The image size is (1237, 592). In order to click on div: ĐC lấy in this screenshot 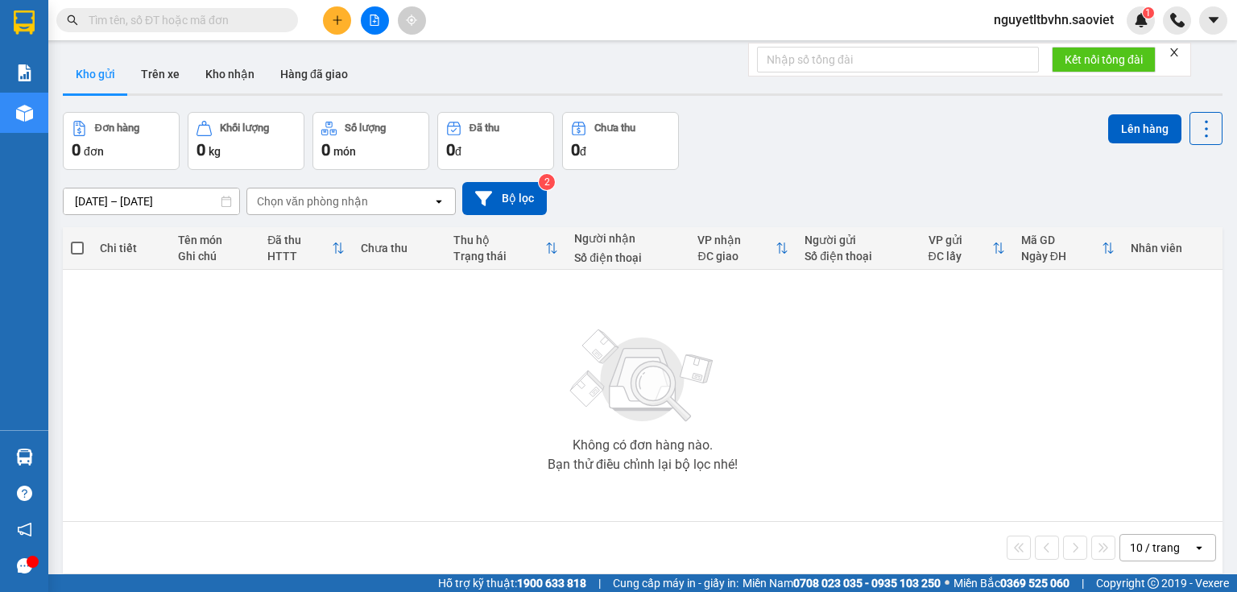, I will do `click(960, 256)`.